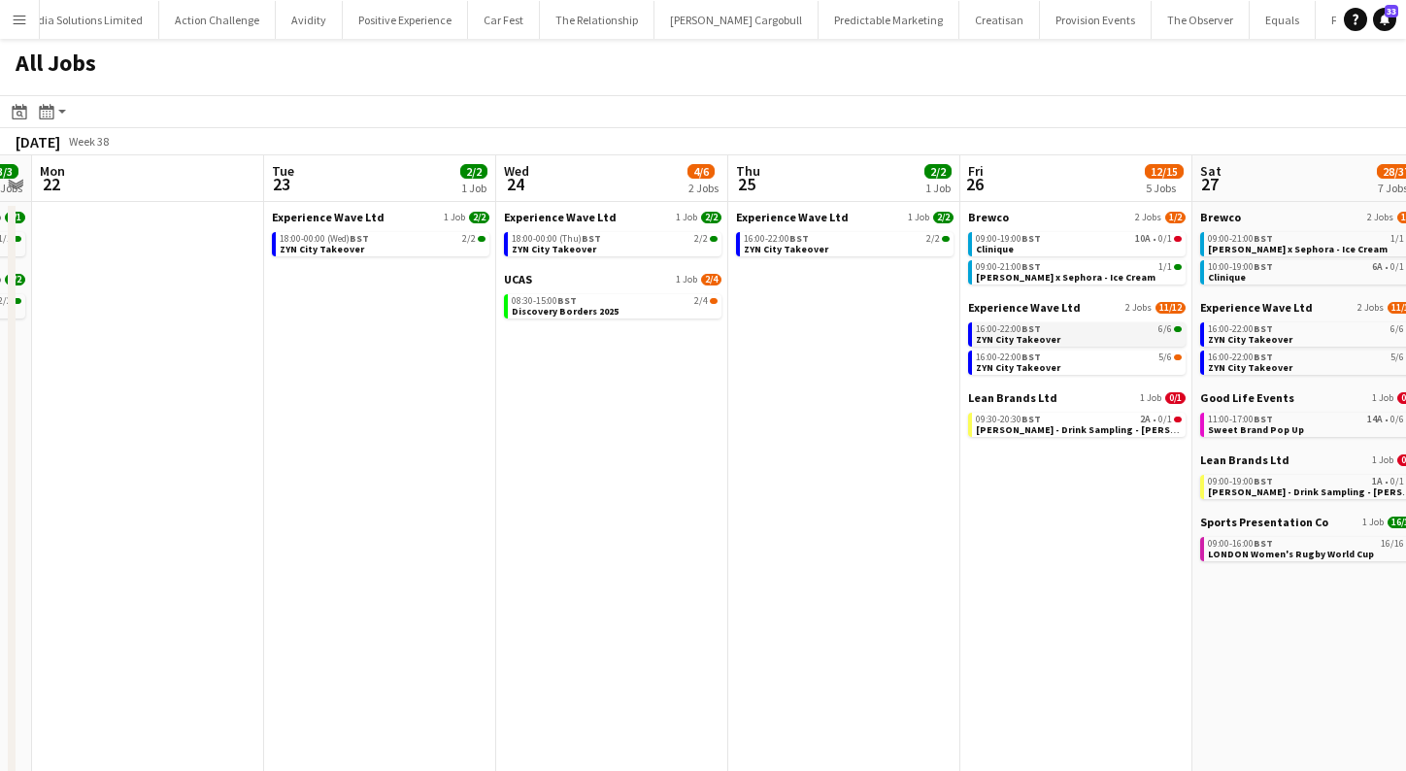 The image size is (1406, 771). I want to click on button: Avidity, so click(309, 19).